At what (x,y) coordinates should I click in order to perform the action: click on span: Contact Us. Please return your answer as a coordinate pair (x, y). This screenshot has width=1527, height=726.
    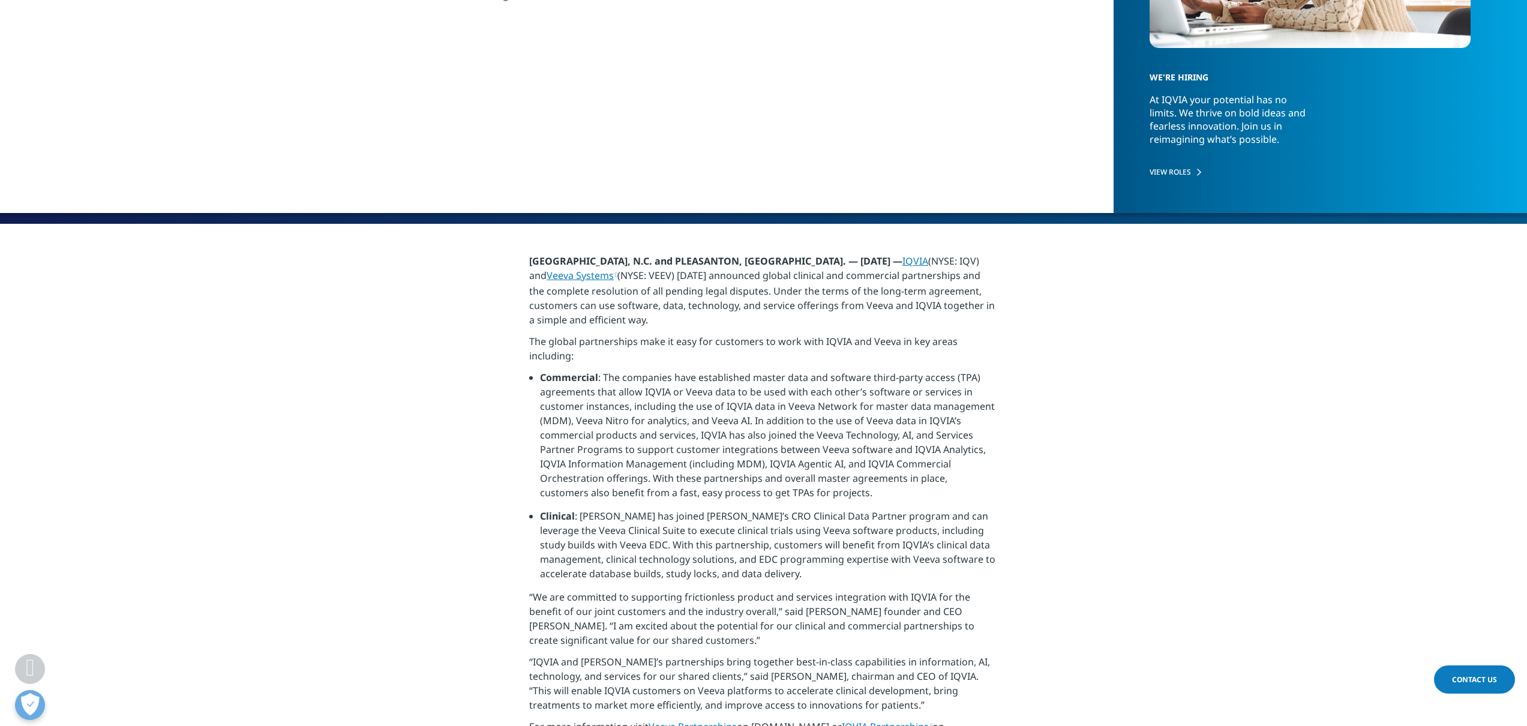
    Looking at the image, I should click on (1475, 679).